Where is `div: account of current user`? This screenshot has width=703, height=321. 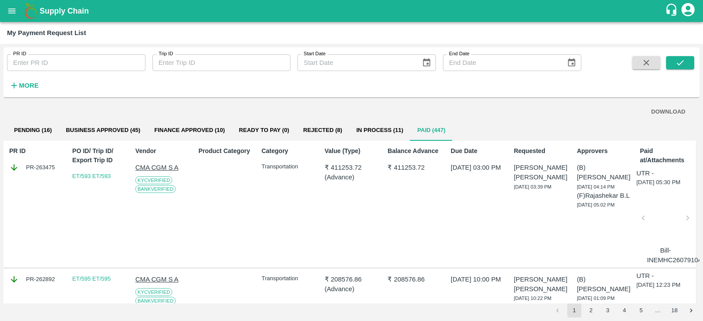 div: account of current user is located at coordinates (688, 11).